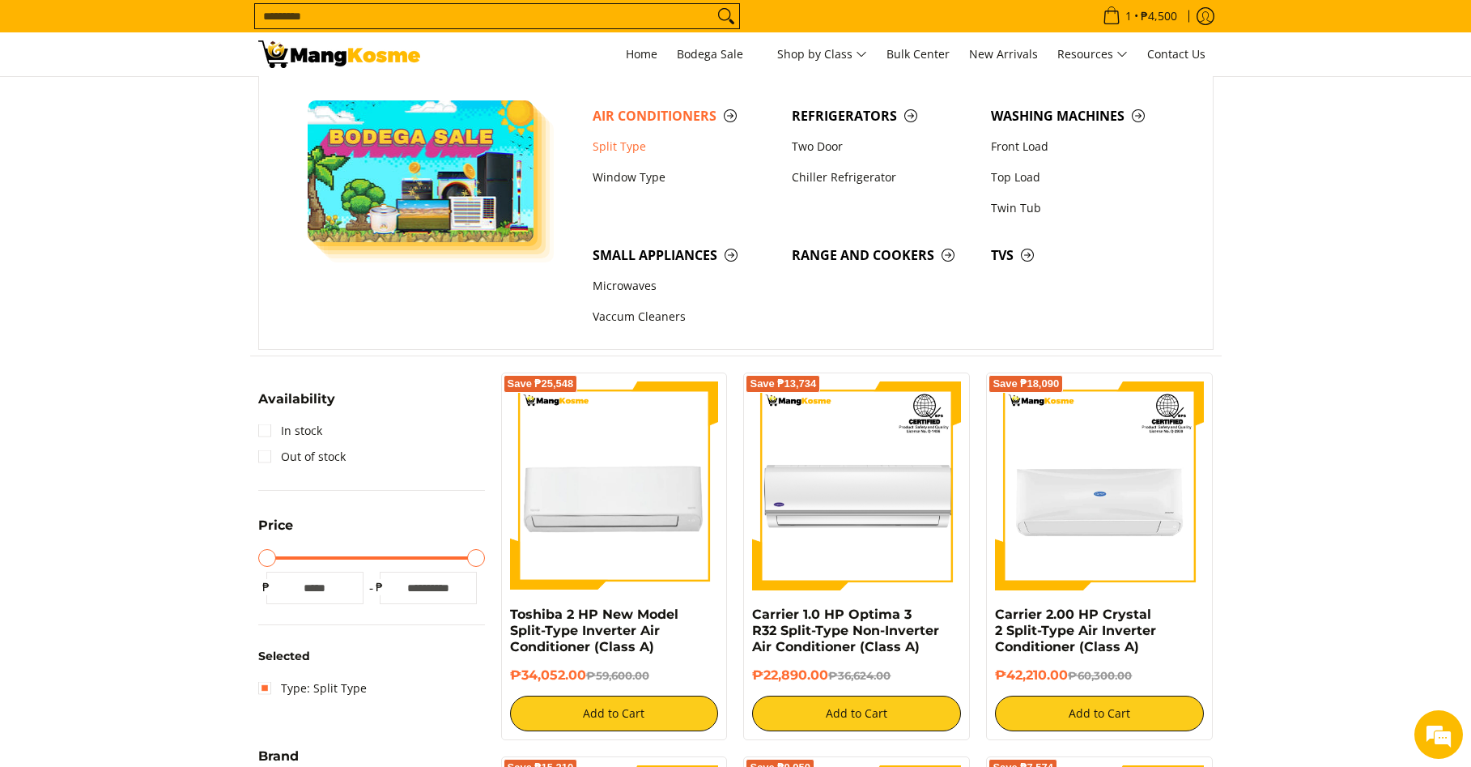 Image resolution: width=1471 pixels, height=767 pixels. I want to click on h6: ₱42,210.00, so click(1099, 675).